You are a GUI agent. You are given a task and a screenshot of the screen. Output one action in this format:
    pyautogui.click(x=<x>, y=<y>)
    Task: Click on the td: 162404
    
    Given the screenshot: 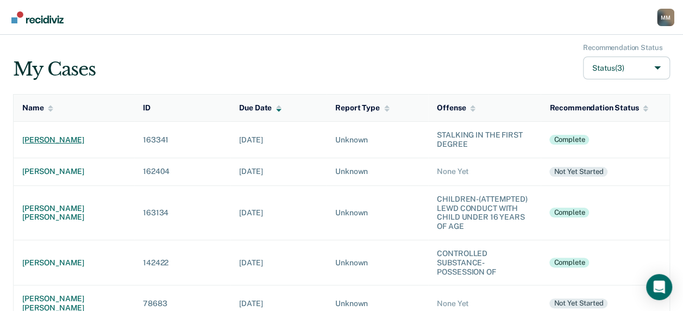 What is the action you would take?
    pyautogui.click(x=182, y=171)
    